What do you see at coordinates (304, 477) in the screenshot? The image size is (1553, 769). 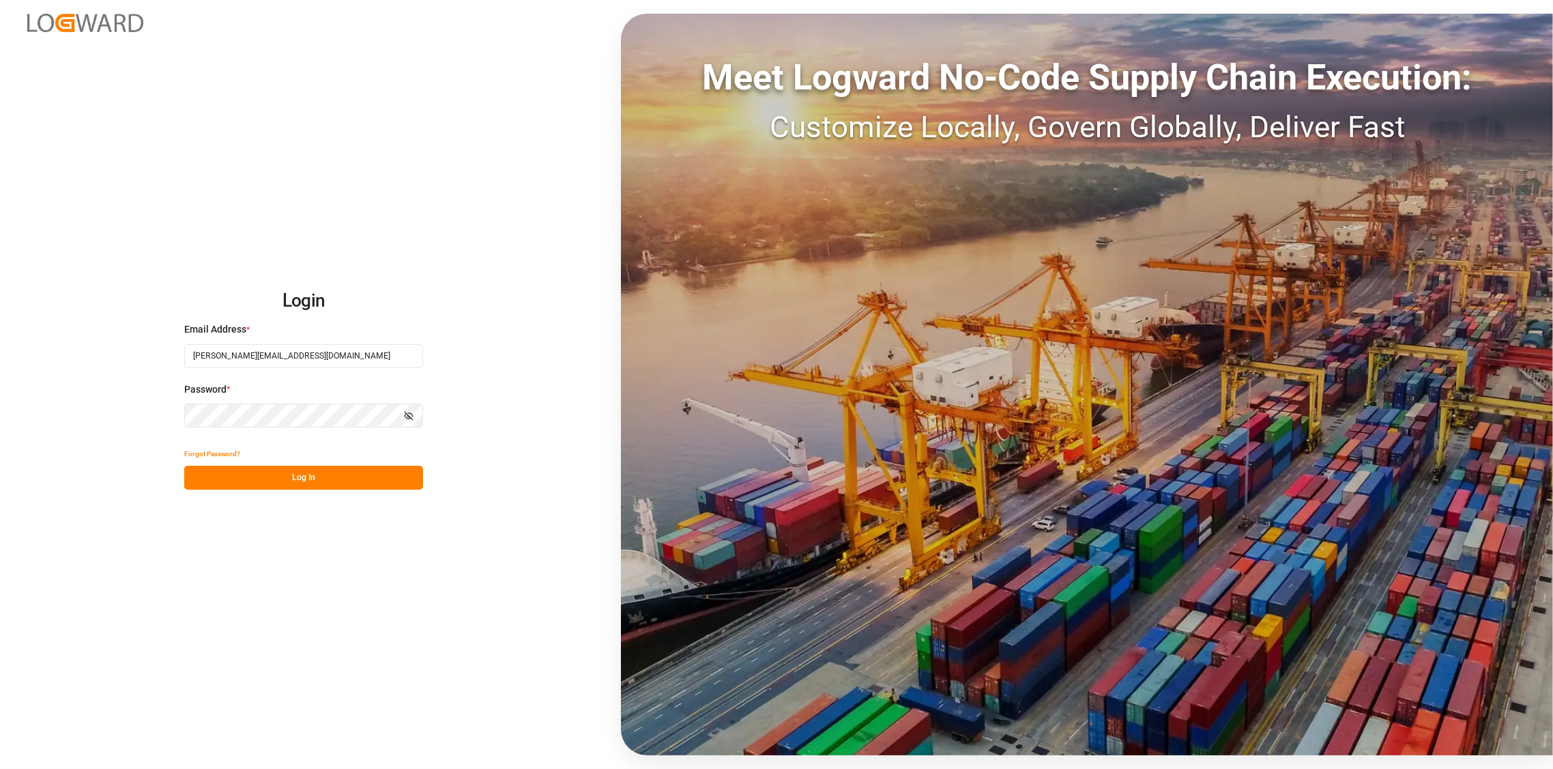 I see `button: Log In` at bounding box center [304, 477].